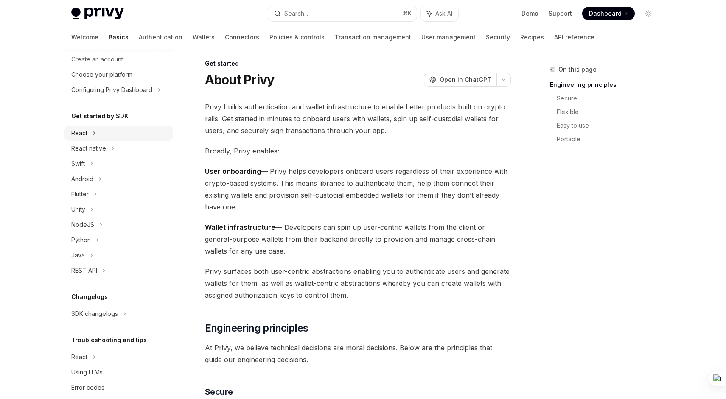 The width and height of the screenshot is (726, 399). Describe the element at coordinates (119, 388) in the screenshot. I see `a: Error codes` at that location.